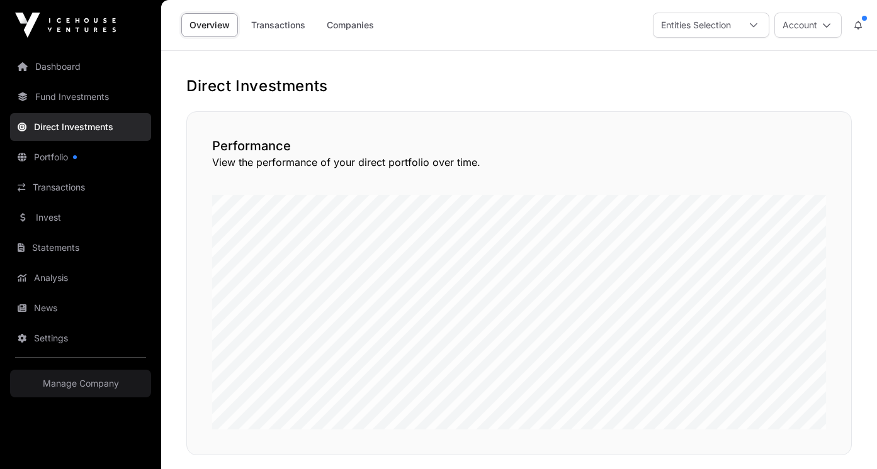  Describe the element at coordinates (81, 97) in the screenshot. I see `a: Fund Investments` at that location.